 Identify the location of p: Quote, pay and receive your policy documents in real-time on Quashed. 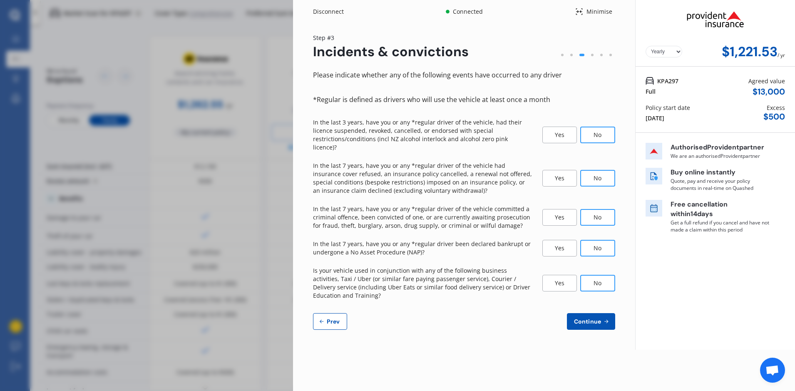
(720, 184).